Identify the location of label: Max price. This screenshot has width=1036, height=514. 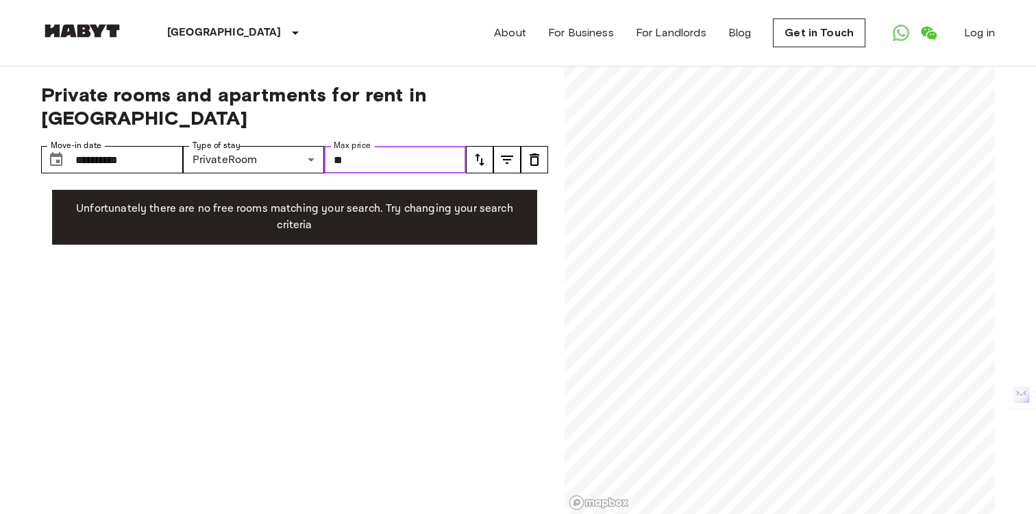
(352, 145).